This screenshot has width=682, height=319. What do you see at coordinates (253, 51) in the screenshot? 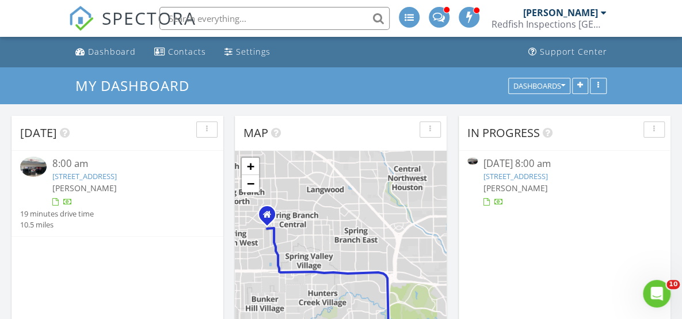
I see `div: Settings` at bounding box center [253, 51].